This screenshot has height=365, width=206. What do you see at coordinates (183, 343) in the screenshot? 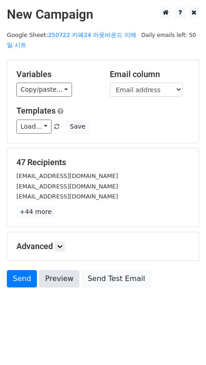
I see `div: Chat Widget` at bounding box center [183, 343].